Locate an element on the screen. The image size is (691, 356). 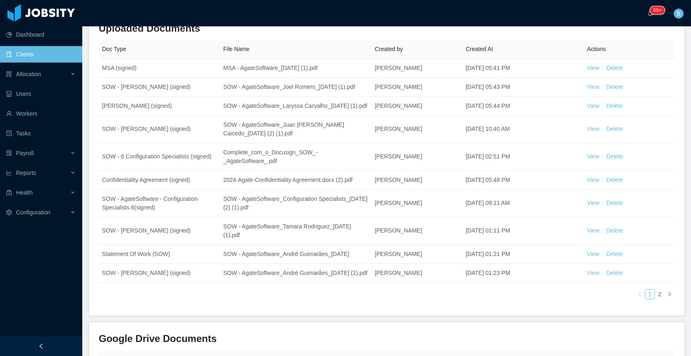
a: icon: pie-chartDashboard is located at coordinates (41, 35).